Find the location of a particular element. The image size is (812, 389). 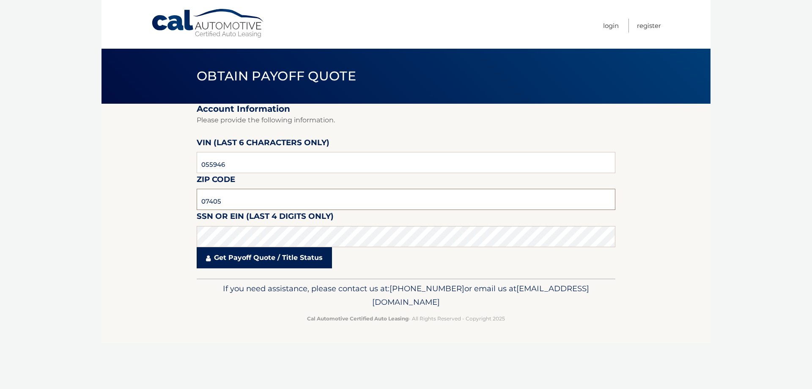

label: Zip Code is located at coordinates (216, 181).